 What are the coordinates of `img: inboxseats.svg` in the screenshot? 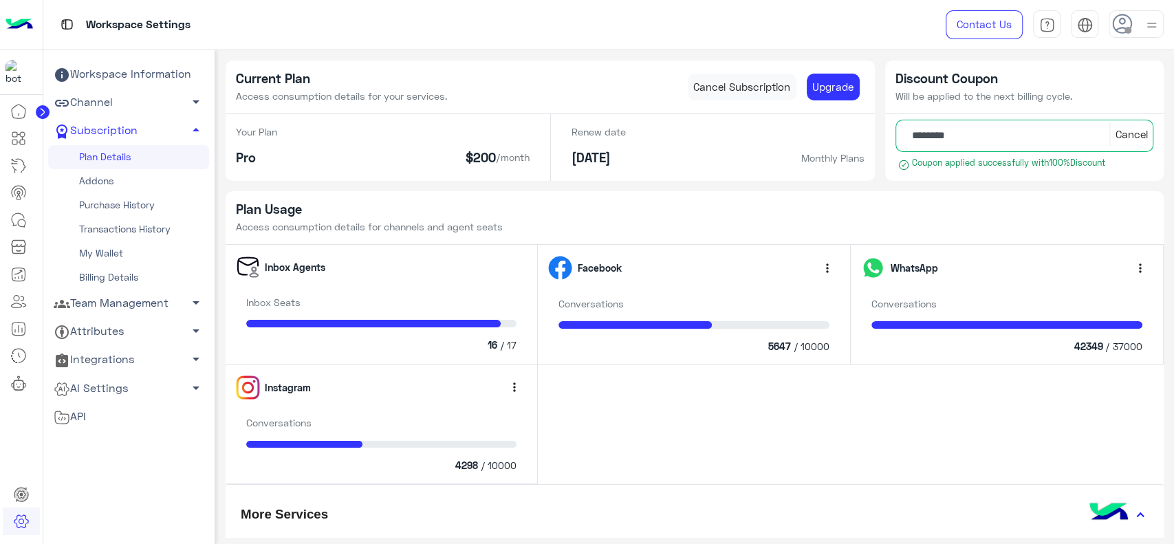 It's located at (248, 267).